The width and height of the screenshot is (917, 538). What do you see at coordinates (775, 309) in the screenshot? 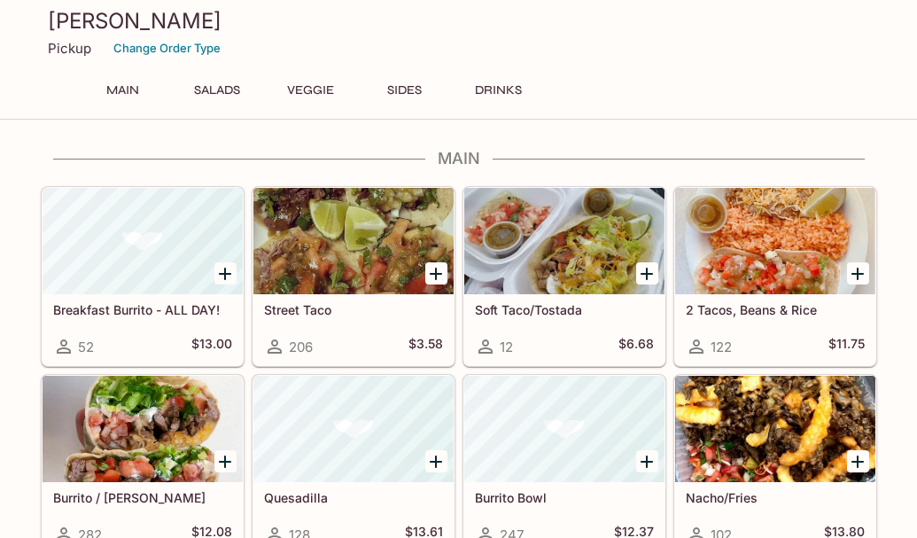
I see `h5: 2 Tacos, Beans & Rice` at bounding box center [775, 309].